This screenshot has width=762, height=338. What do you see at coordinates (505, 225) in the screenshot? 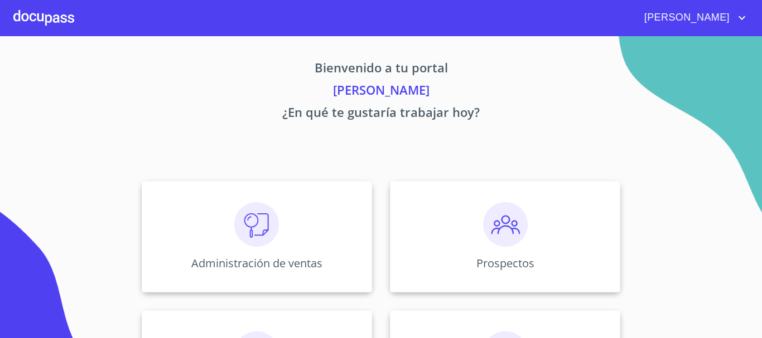
I see `img: prospectos.png` at bounding box center [505, 225].